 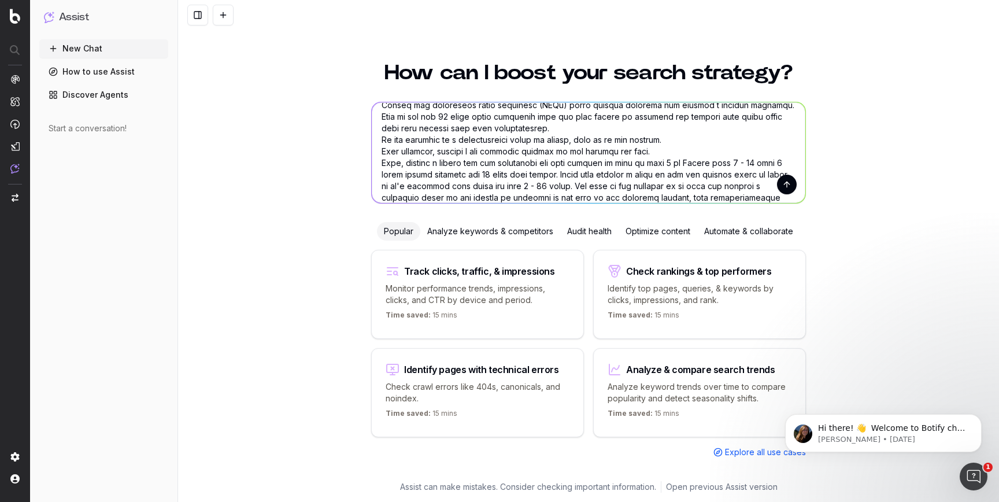 What do you see at coordinates (103, 95) in the screenshot?
I see `a: Discover Agents` at bounding box center [103, 95].